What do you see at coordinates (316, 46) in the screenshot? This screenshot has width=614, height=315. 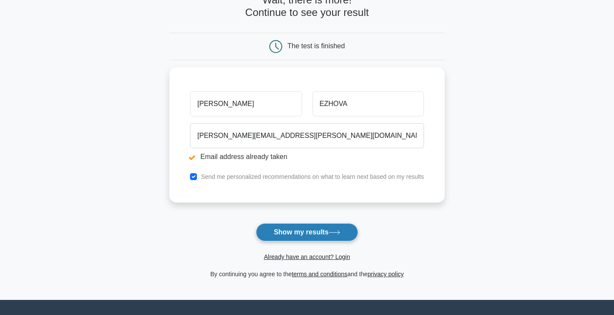 I see `div: The test is finished` at bounding box center [316, 46].